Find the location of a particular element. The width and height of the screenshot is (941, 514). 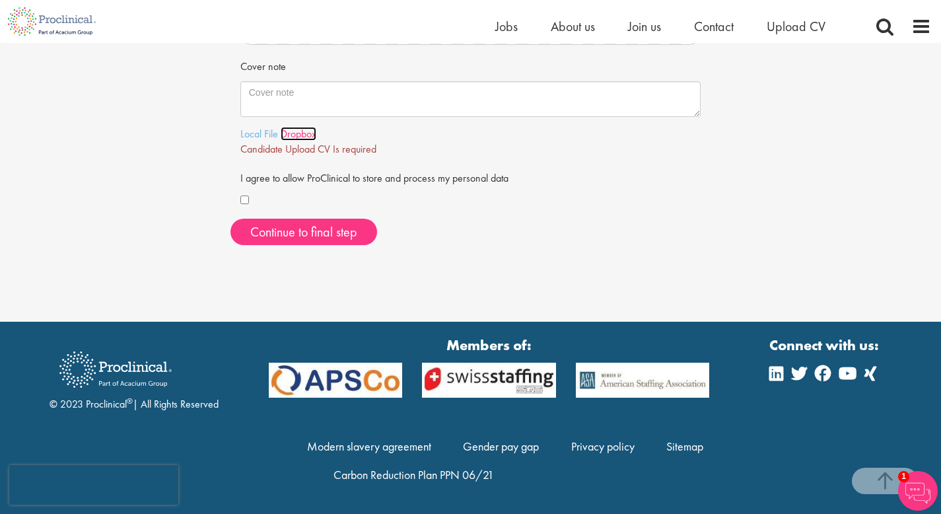

a: Sitemap is located at coordinates (685, 446).